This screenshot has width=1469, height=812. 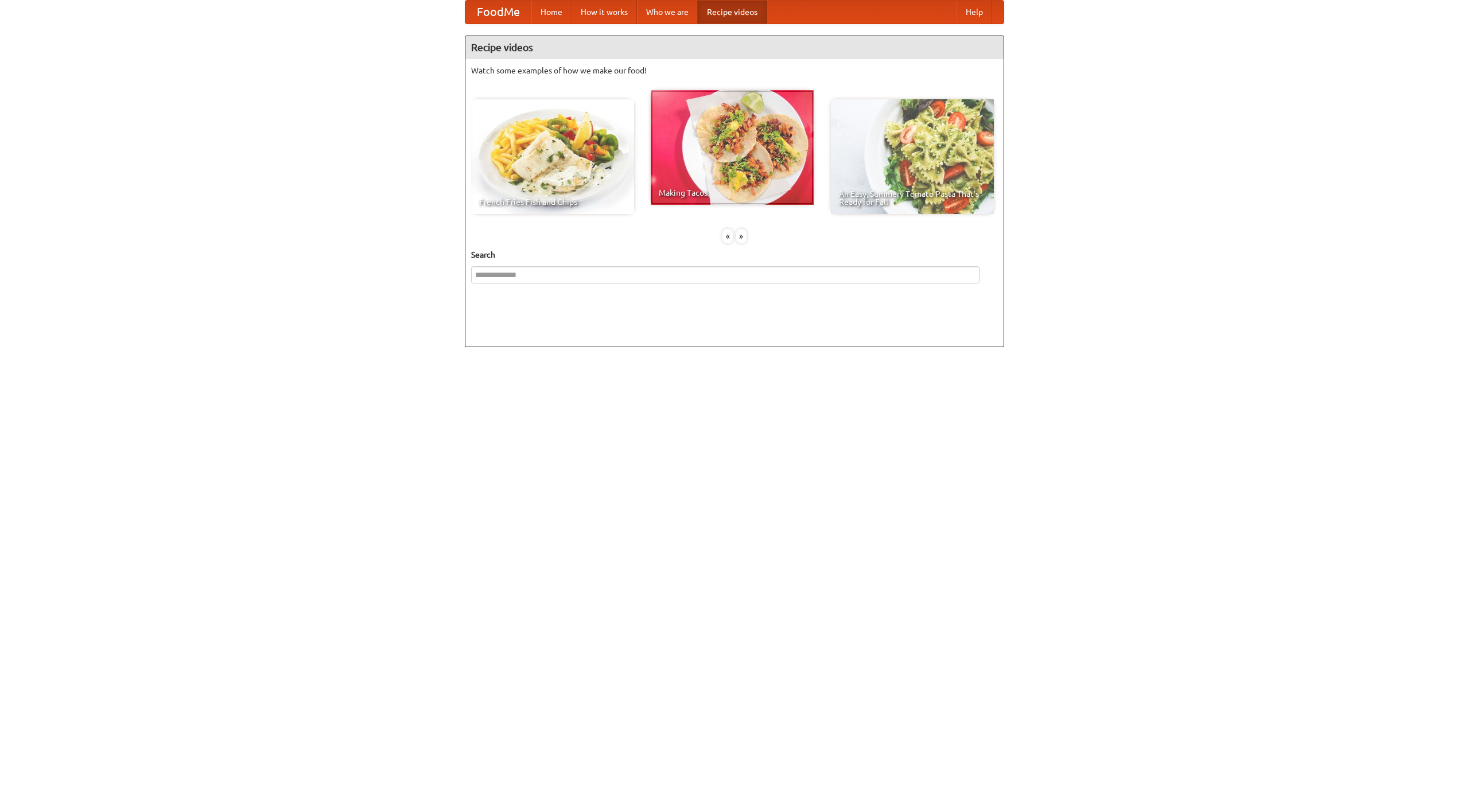 What do you see at coordinates (913, 157) in the screenshot?
I see `a: An Easy, Summery Tomato Pasta That's Ready for Fall` at bounding box center [913, 157].